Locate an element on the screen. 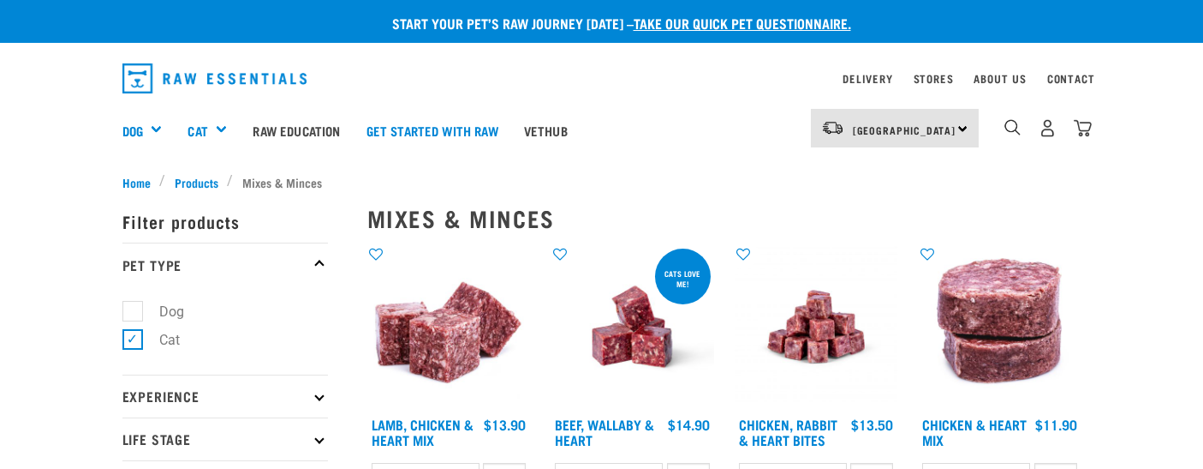 The image size is (1203, 469). a: Lamb, Chicken & Heart Mix is located at coordinates (422, 431).